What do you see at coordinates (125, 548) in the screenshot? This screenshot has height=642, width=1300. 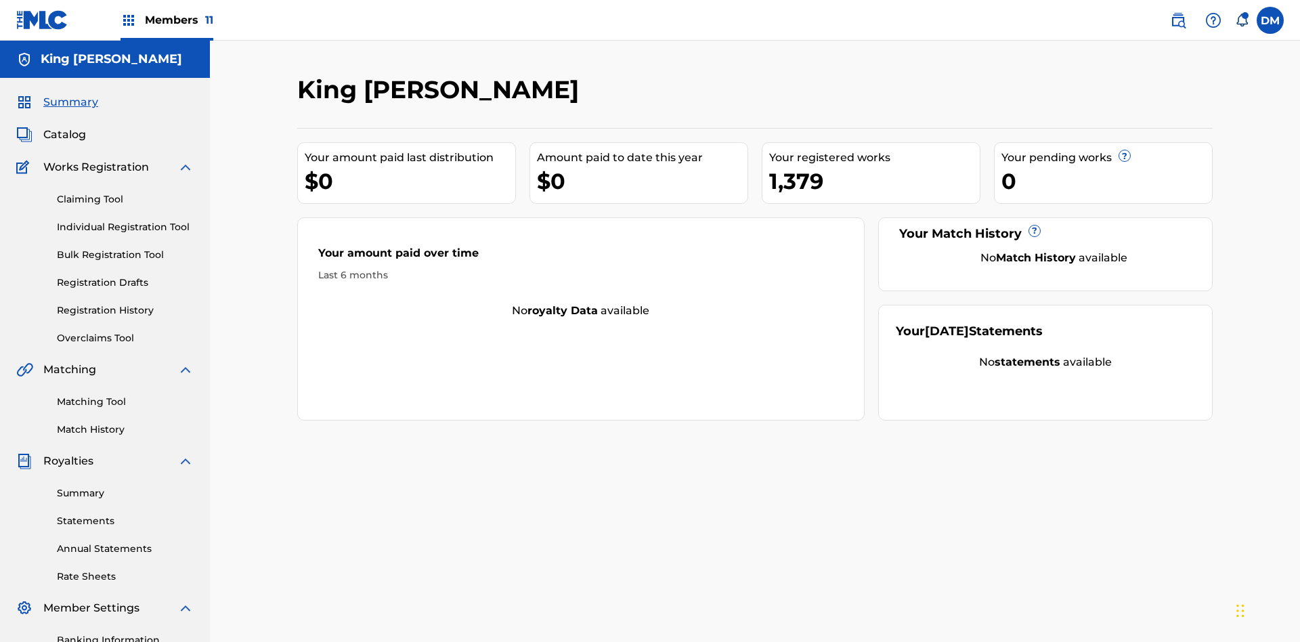 I see `a: Annual Statements` at bounding box center [125, 548].